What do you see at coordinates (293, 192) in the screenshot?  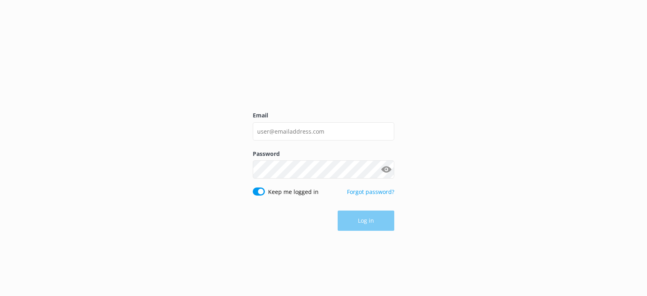 I see `label: Keep me logged in` at bounding box center [293, 192].